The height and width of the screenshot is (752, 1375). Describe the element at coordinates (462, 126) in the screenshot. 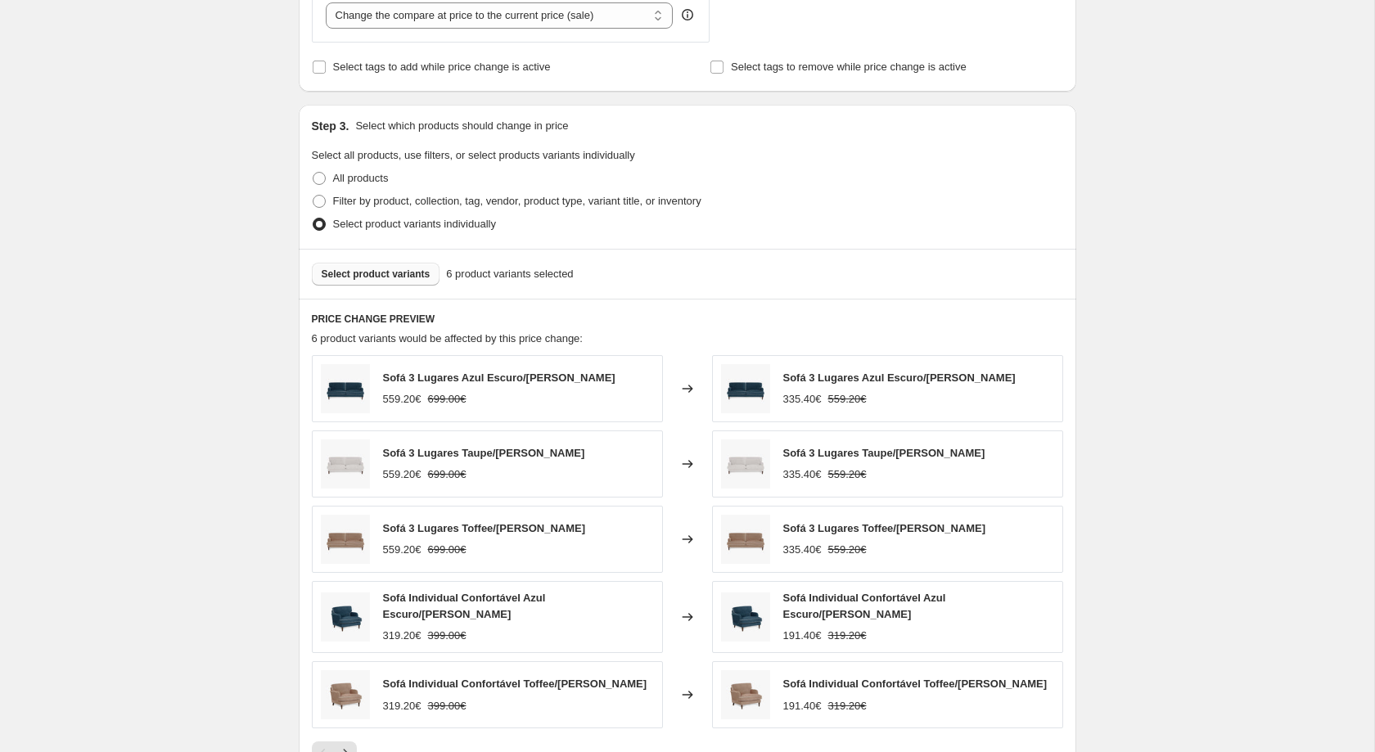

I see `p: Select which products should change in price` at that location.